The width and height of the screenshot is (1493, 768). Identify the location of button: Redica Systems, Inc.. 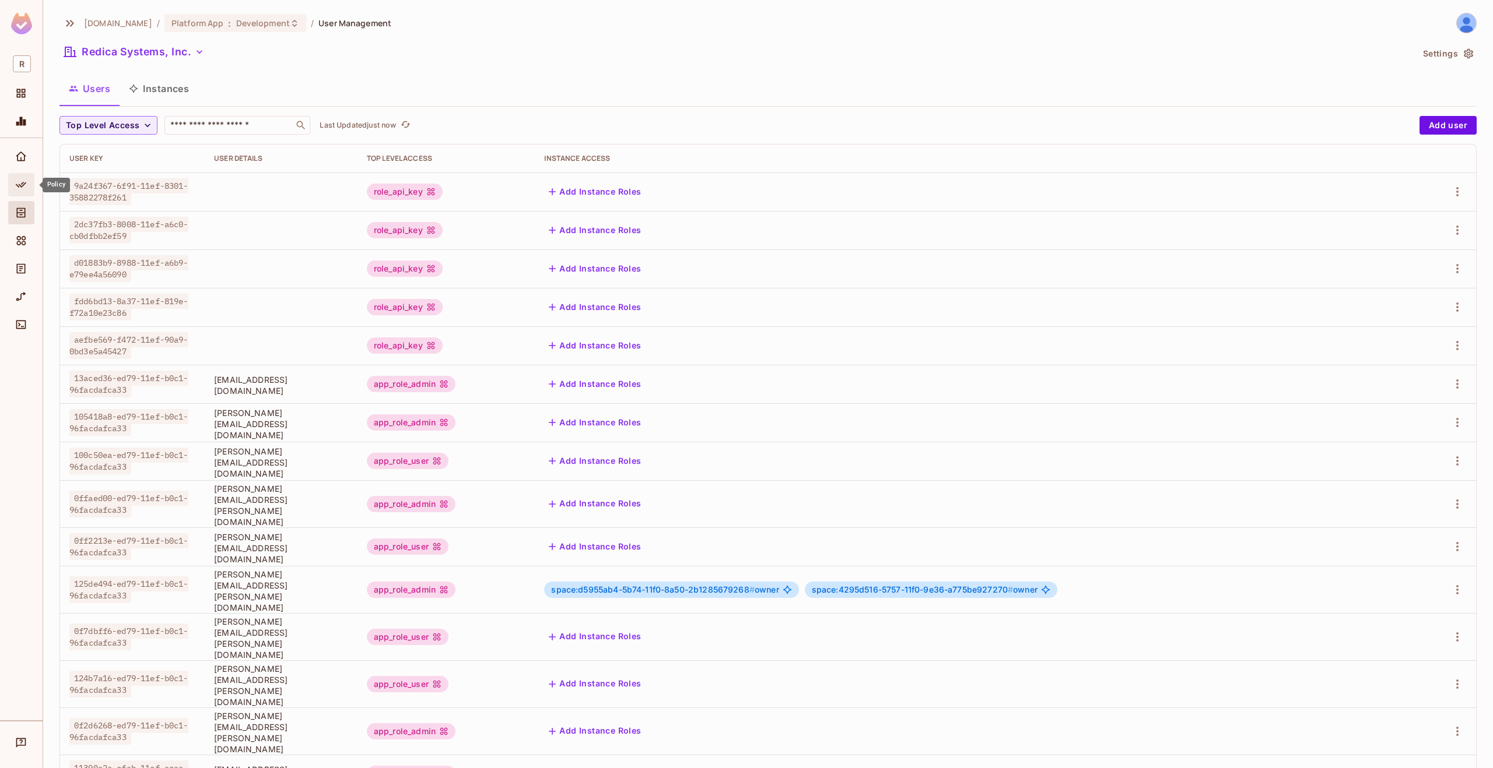
(134, 52).